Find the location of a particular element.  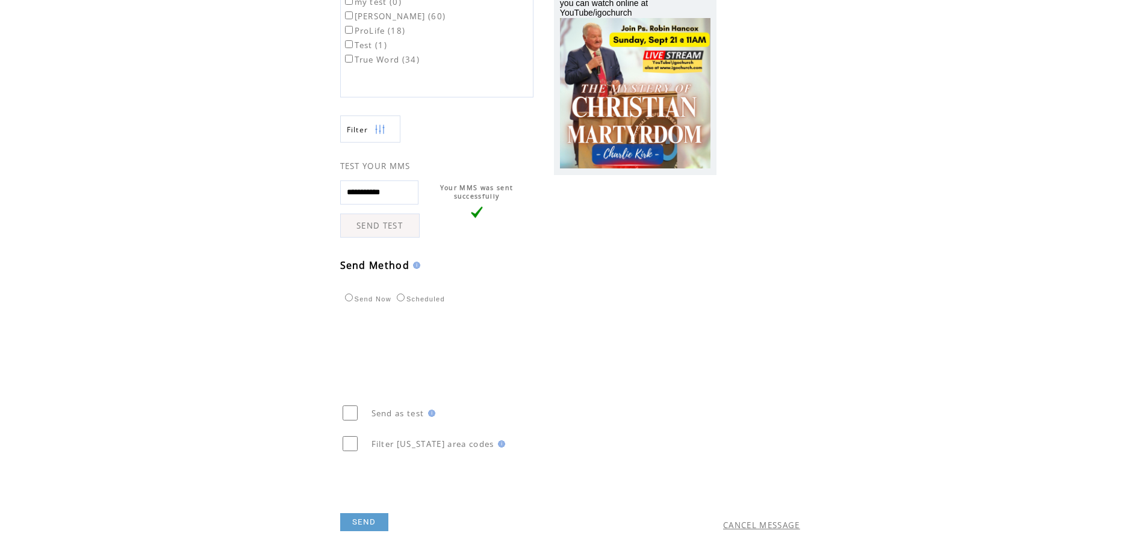

a: SEND TEST is located at coordinates (380, 226).